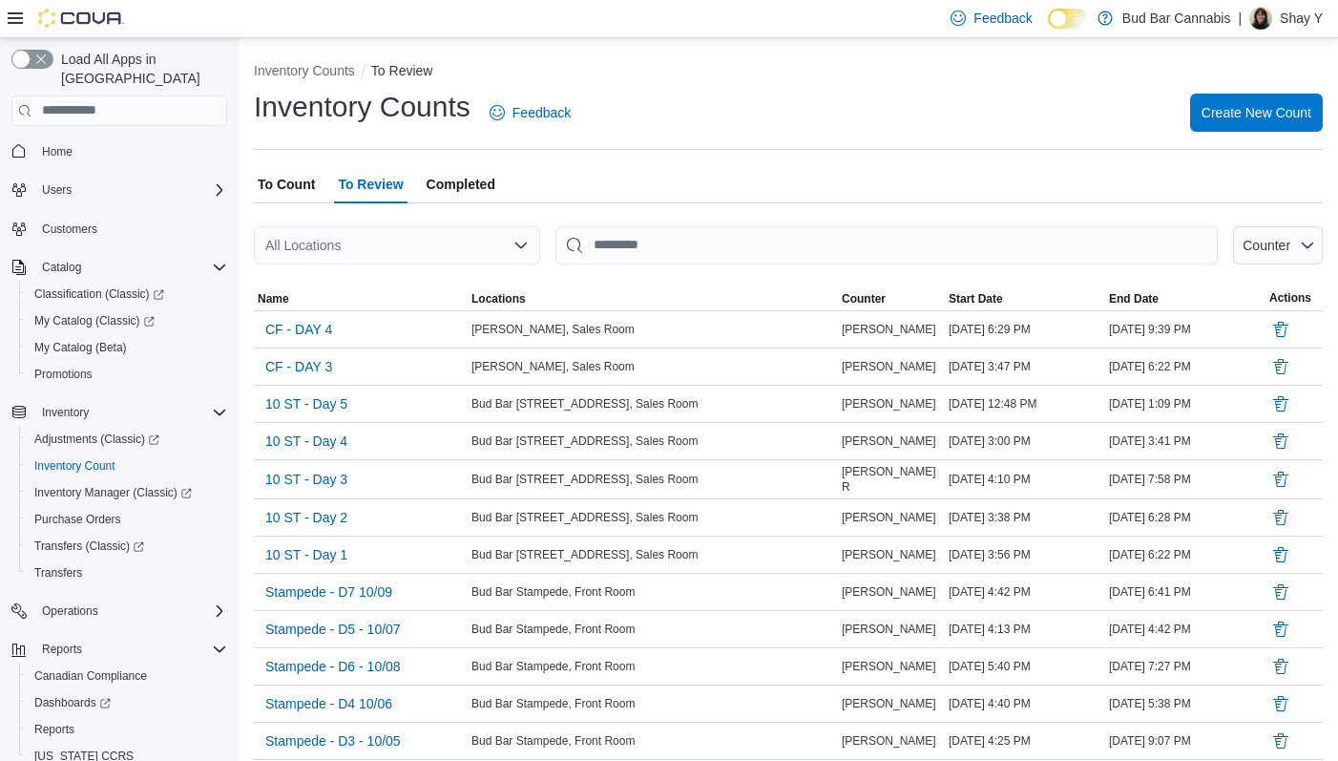  What do you see at coordinates (127, 294) in the screenshot?
I see `a: Classification (Classic)` at bounding box center [127, 294].